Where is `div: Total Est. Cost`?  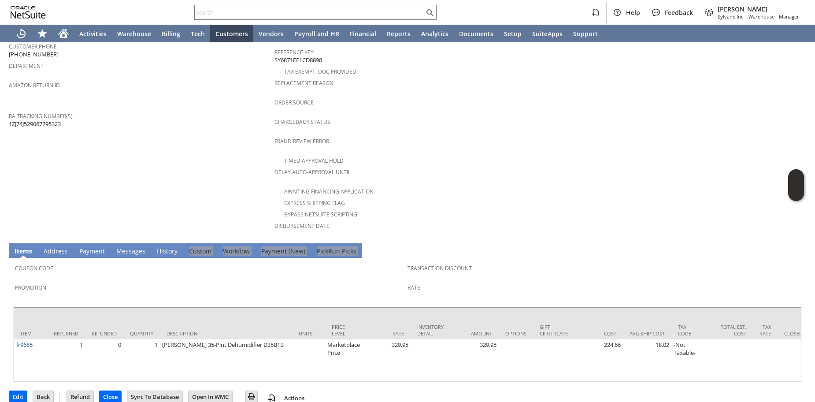 div: Total Est. Cost is located at coordinates (729, 330).